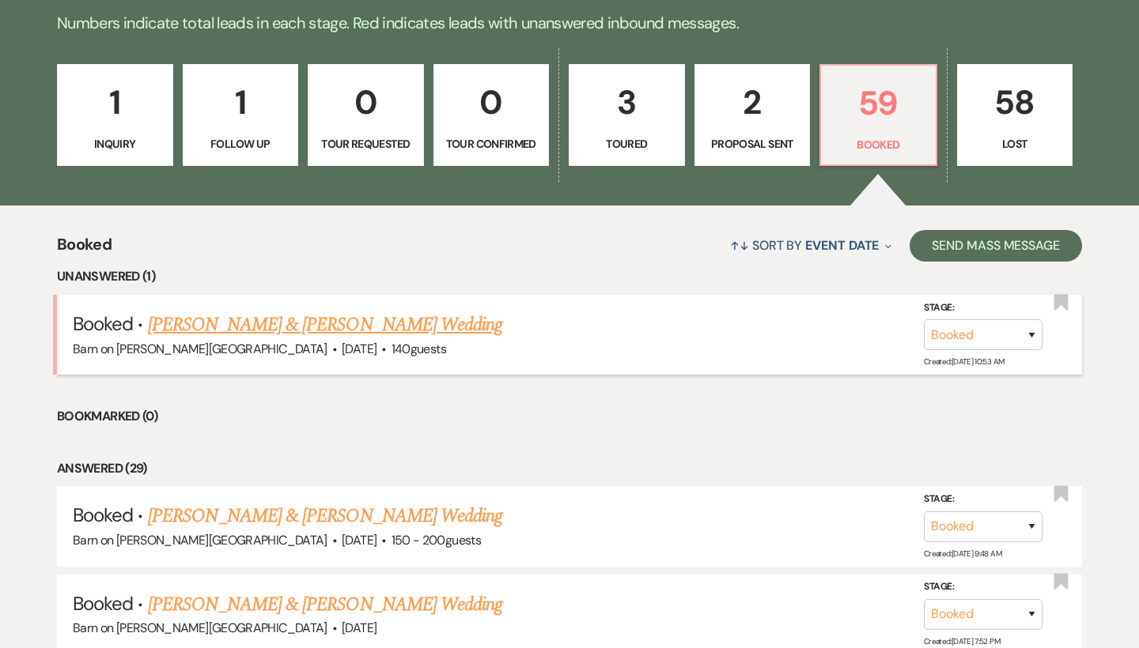 The height and width of the screenshot is (648, 1139). Describe the element at coordinates (996, 246) in the screenshot. I see `button: Send Mass Message` at that location.